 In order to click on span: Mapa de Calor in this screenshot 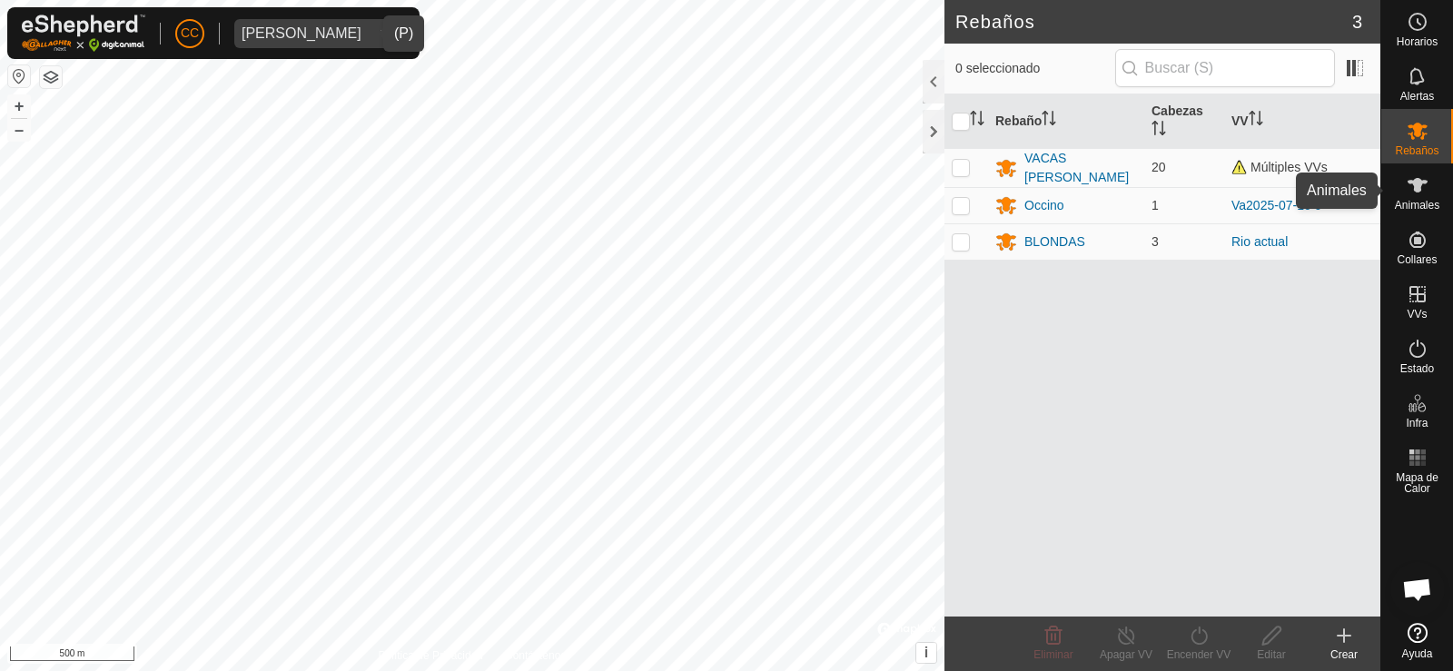, I will do `click(1417, 483)`.